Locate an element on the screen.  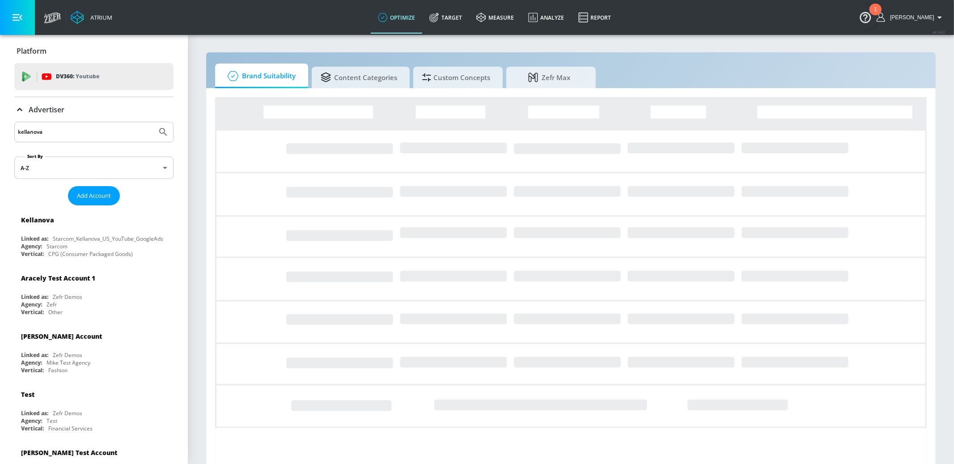
span: v 4.24.0 is located at coordinates (939, 32).